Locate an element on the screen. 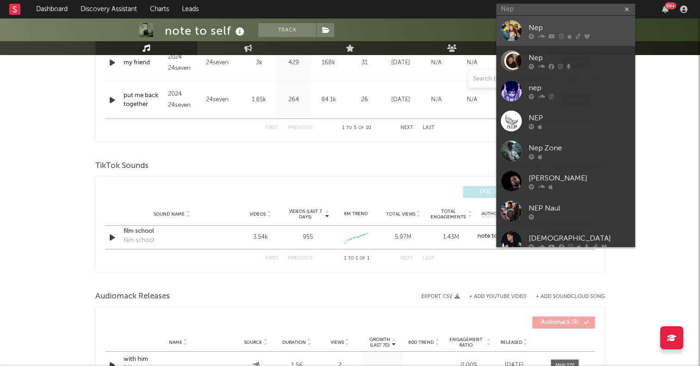  span: Engagement Ratio is located at coordinates (466, 343).